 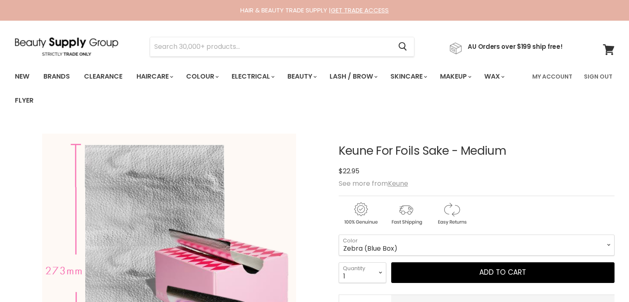 What do you see at coordinates (154, 77) in the screenshot?
I see `a: Haircare` at bounding box center [154, 77].